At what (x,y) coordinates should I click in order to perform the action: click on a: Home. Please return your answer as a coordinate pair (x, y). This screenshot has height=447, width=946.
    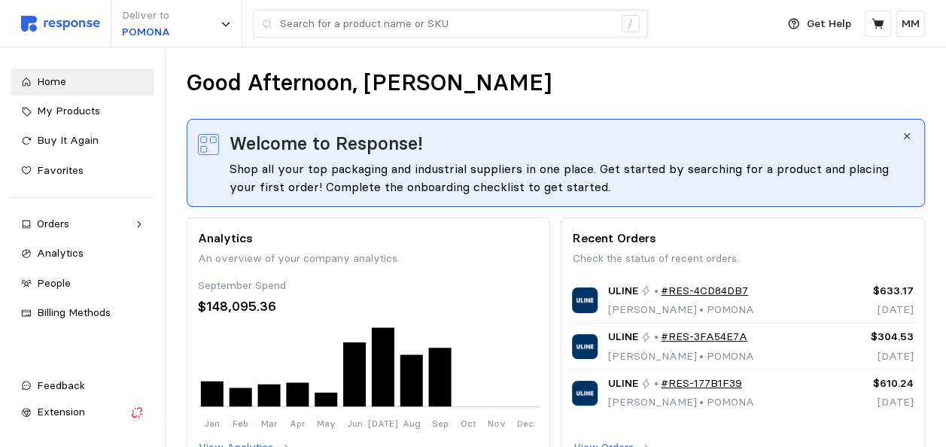
    Looking at the image, I should click on (82, 82).